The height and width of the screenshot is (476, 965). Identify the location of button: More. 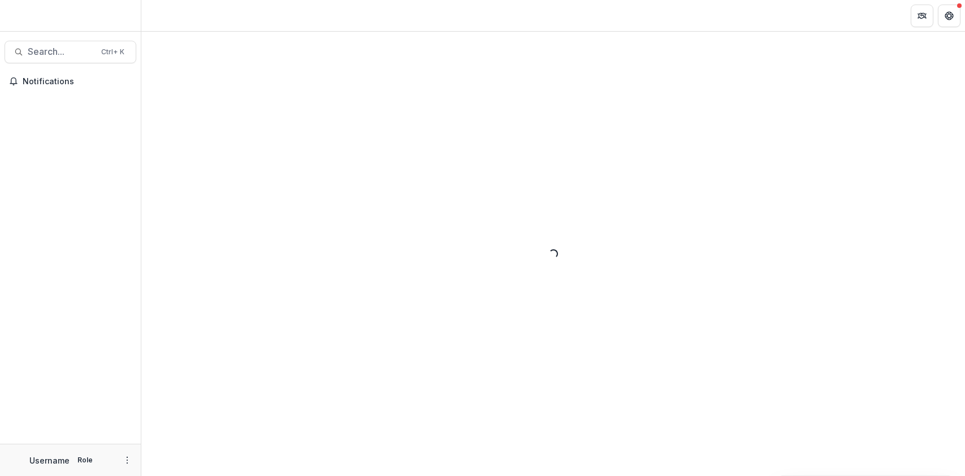
(127, 460).